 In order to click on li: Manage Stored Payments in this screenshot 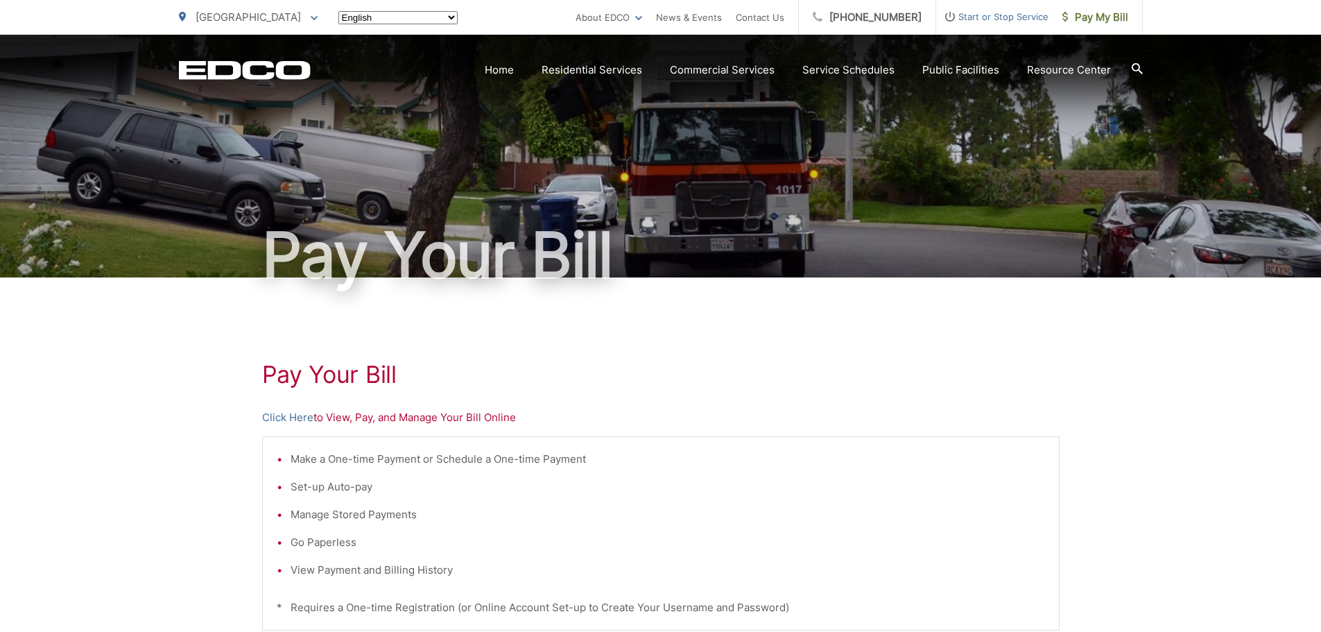, I will do `click(668, 514)`.